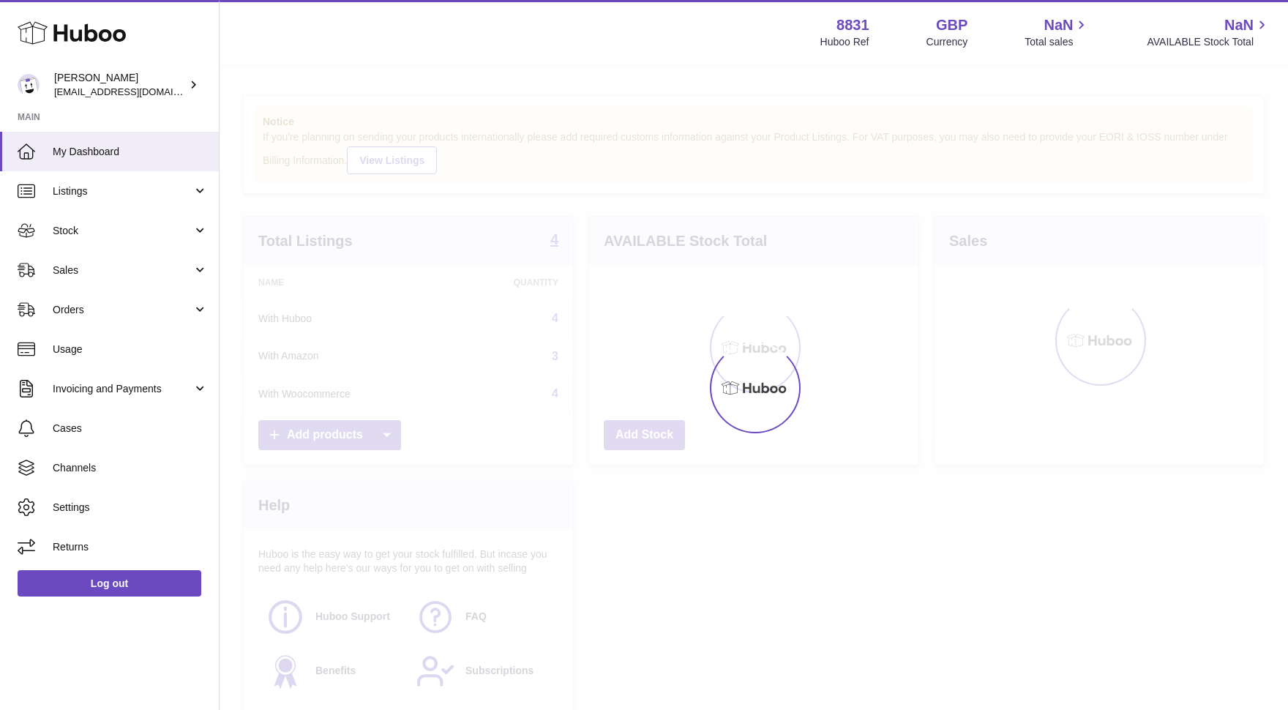 The width and height of the screenshot is (1288, 710). Describe the element at coordinates (951, 25) in the screenshot. I see `strong: GBP` at that location.